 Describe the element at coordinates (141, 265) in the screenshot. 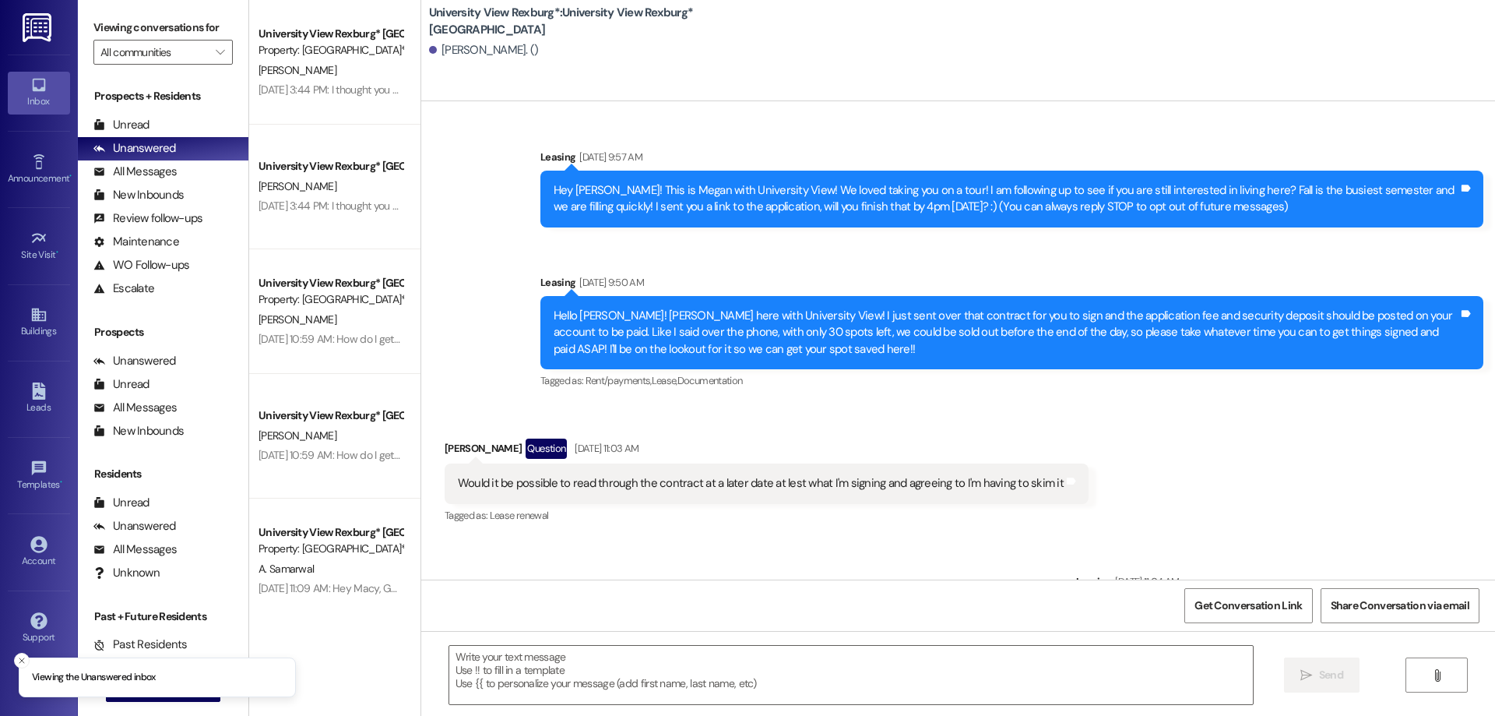

I see `div: WO Follow-ups` at that location.